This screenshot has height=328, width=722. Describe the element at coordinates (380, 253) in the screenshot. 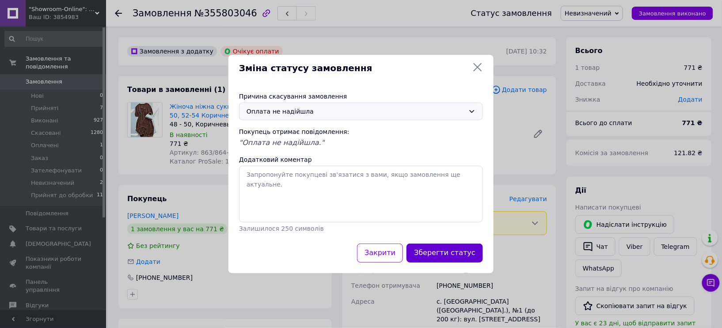

I see `button: Закрити` at that location.